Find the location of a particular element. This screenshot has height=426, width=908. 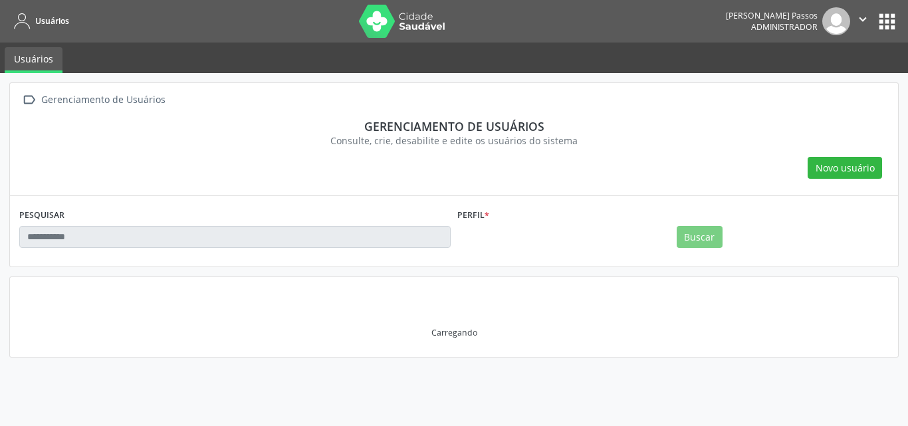

button: apps is located at coordinates (886, 21).